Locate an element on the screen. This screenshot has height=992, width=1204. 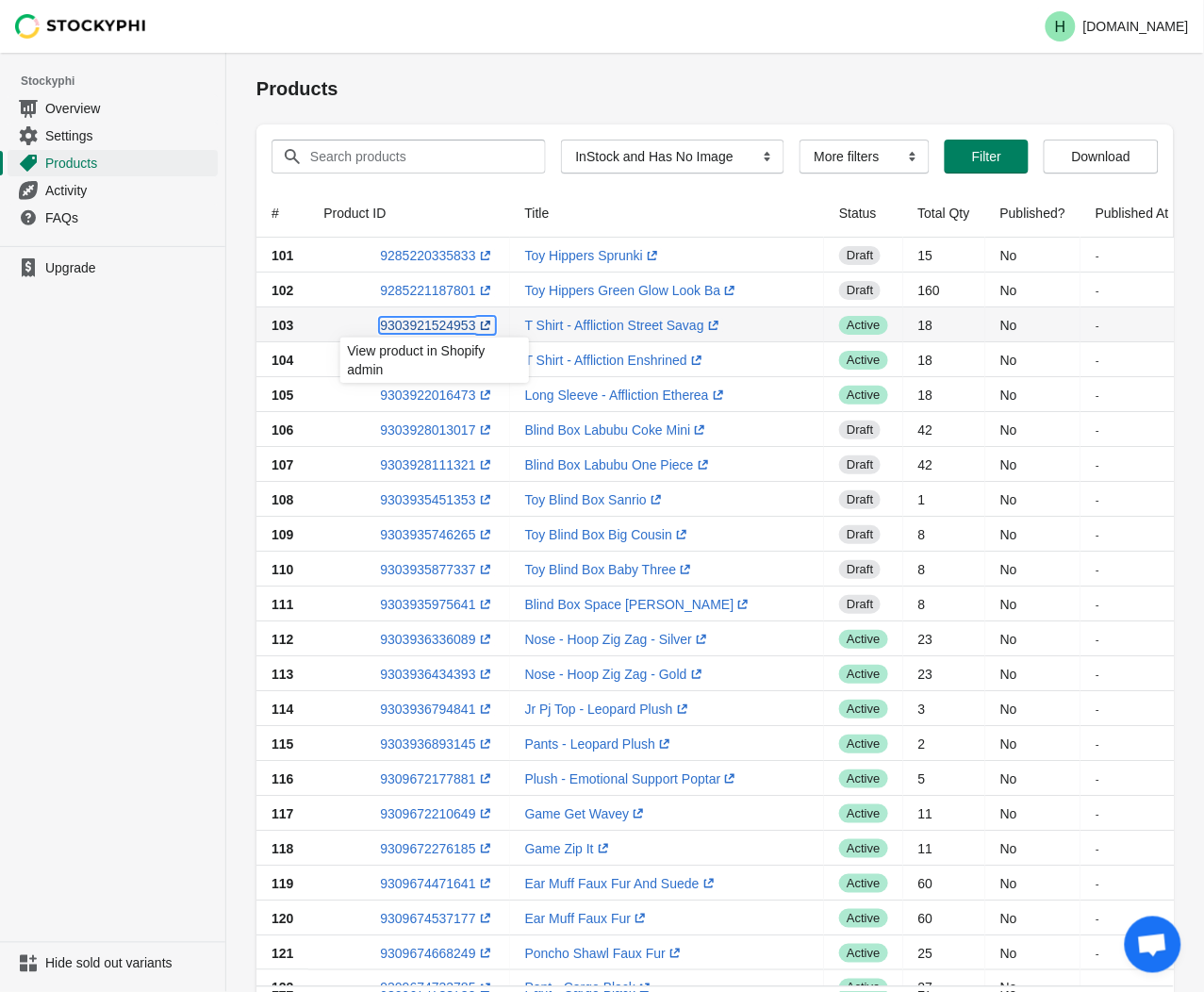
a: Toy Blind Box Sanrio(opens a new window) is located at coordinates (595, 499).